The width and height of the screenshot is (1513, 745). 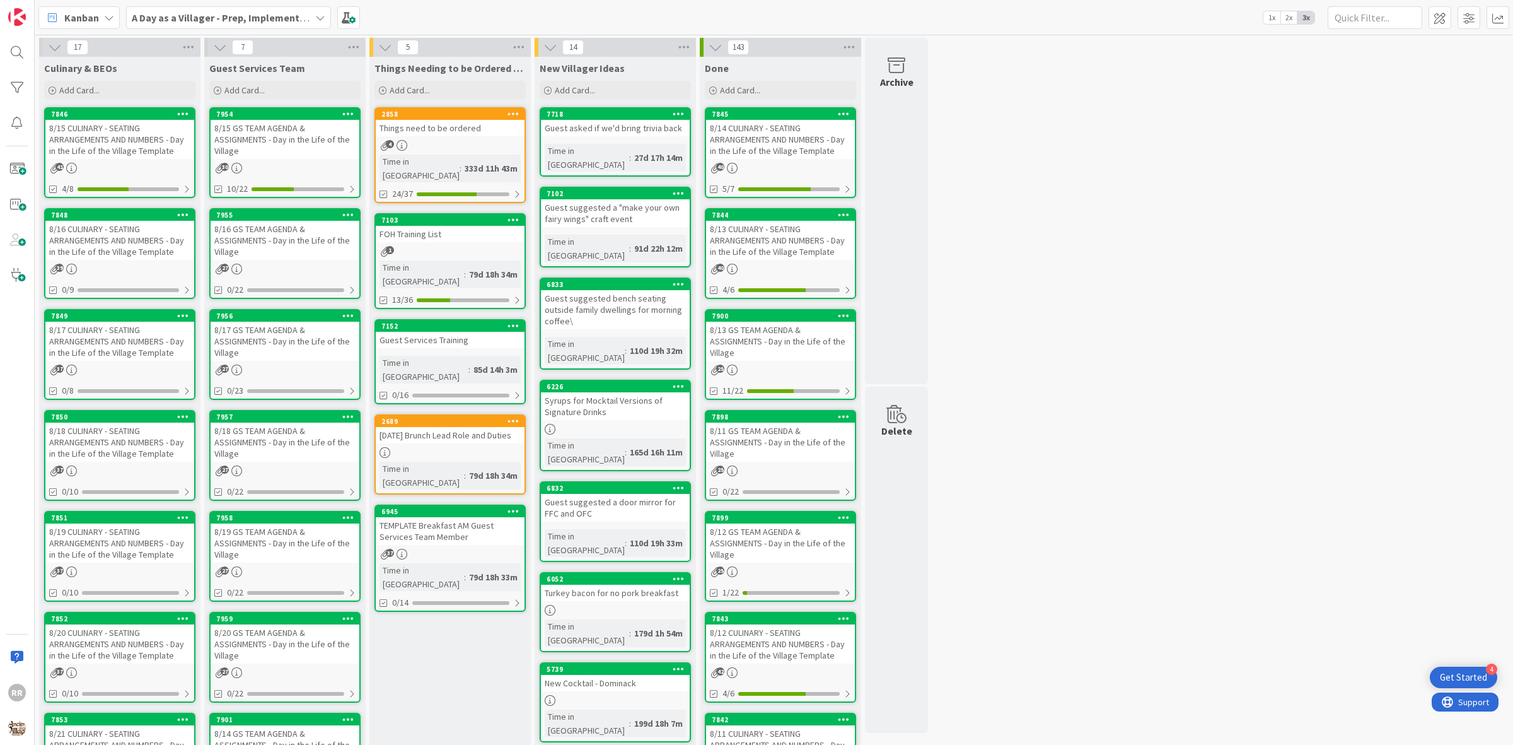 I want to click on div: Delete, so click(x=897, y=431).